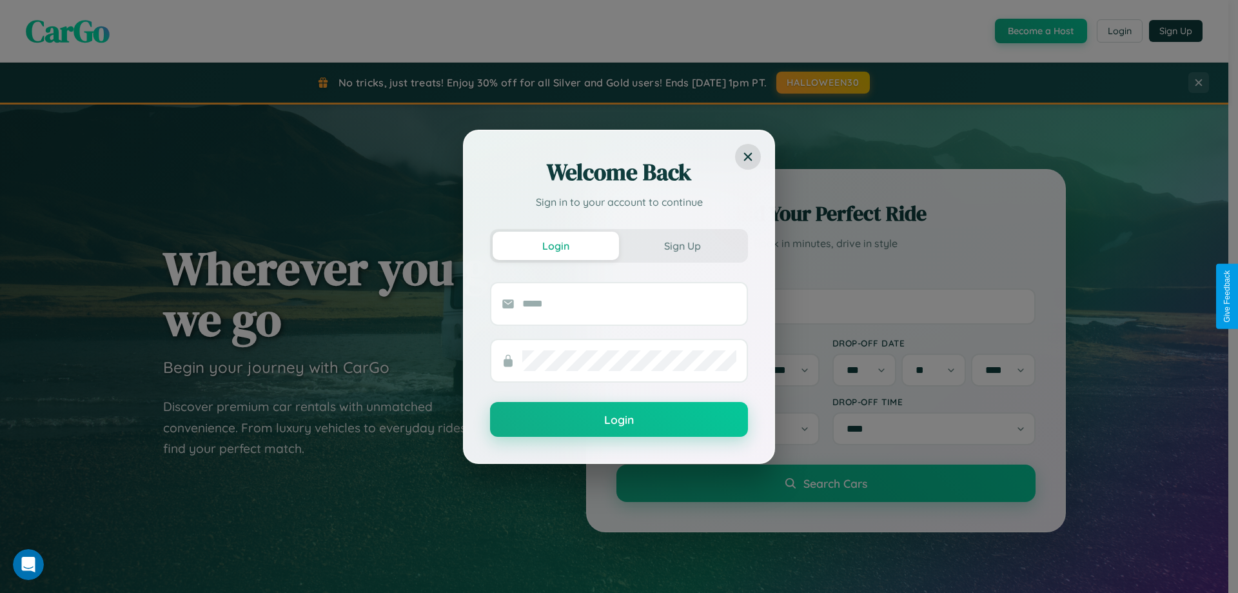 The image size is (1238, 593). What do you see at coordinates (619, 202) in the screenshot?
I see `p: Sign in to your account to continue` at bounding box center [619, 202].